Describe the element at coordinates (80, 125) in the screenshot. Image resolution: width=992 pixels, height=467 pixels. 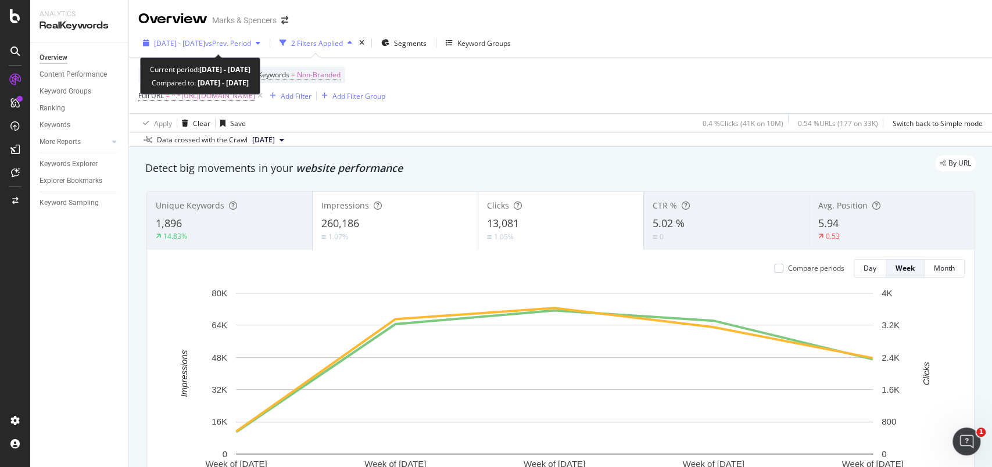
I see `a: Keywords` at that location.